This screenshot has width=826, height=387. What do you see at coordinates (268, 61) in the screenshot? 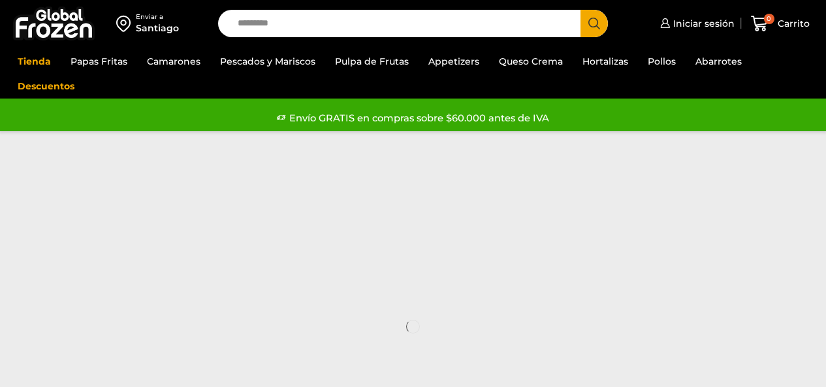
I see `a: Pescados y Mariscos` at bounding box center [268, 61].